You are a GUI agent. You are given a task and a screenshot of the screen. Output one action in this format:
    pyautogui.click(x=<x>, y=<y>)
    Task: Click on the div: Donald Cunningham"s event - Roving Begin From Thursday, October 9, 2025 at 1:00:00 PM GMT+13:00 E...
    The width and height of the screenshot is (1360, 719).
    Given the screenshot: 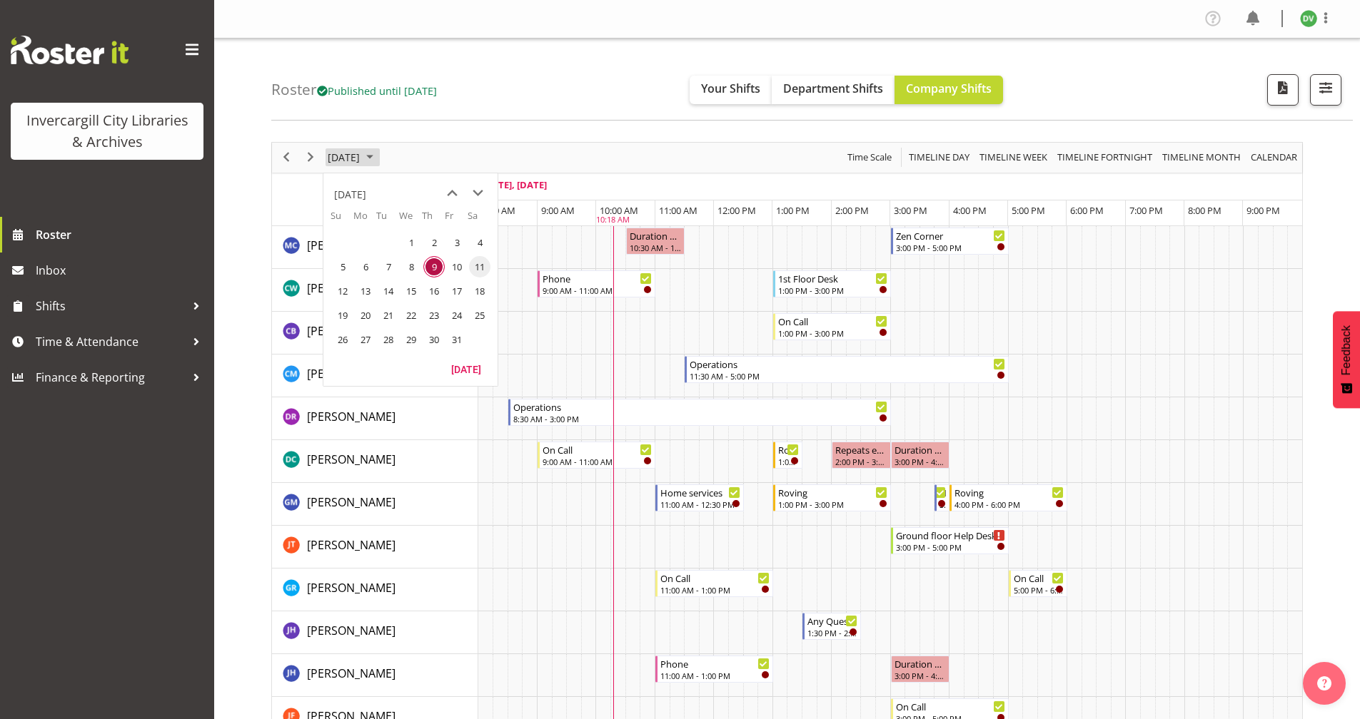 What is the action you would take?
    pyautogui.click(x=787, y=455)
    